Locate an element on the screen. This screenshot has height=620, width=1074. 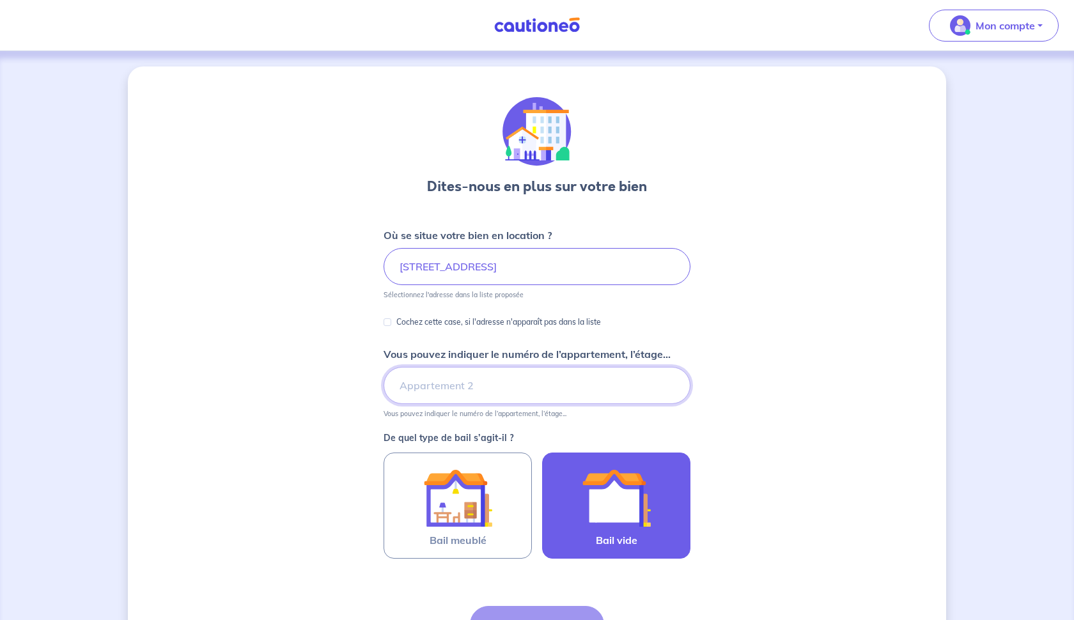
p: Où se situe votre bien en location ? is located at coordinates (467, 235).